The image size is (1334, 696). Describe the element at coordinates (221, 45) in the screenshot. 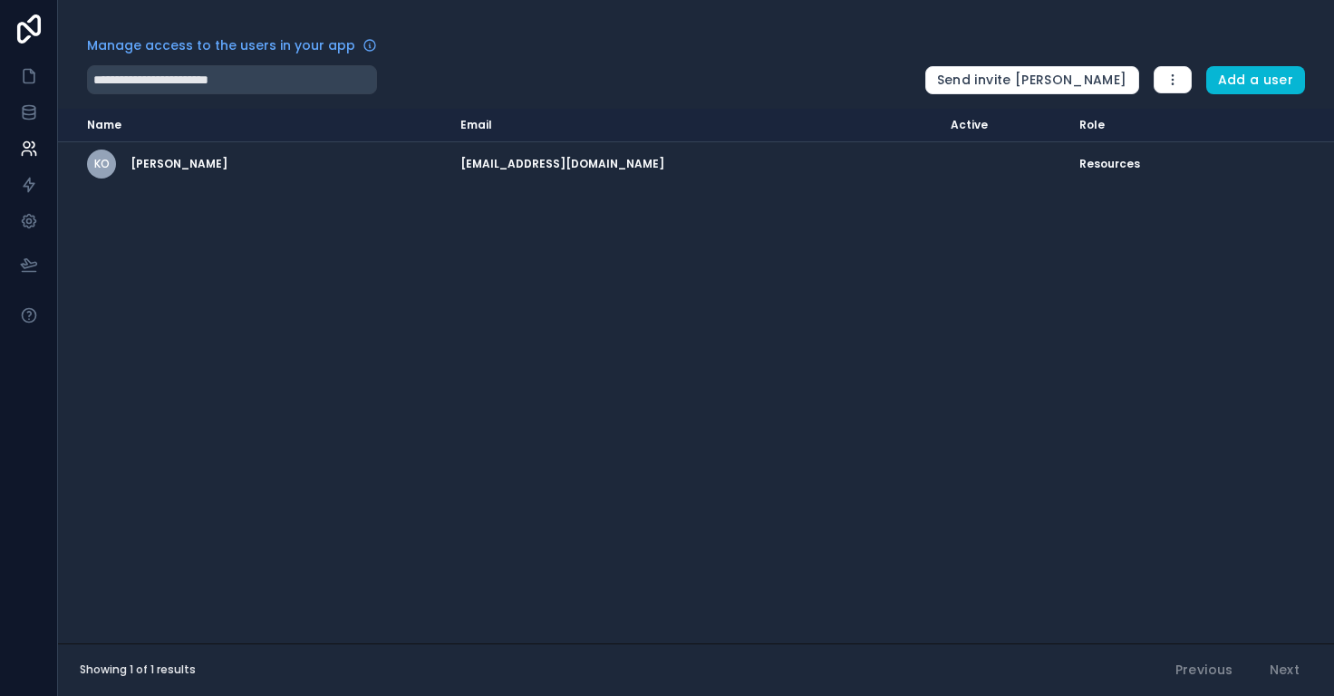

I see `span: Manage access to the users in your app` at that location.